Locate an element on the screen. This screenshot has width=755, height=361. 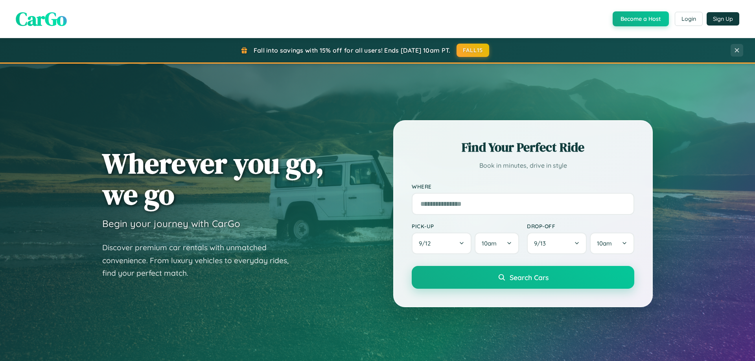
p: Discover premium car rentals with unmatched convenience. From luxury vehicles to everyday rides, ... is located at coordinates (200, 261).